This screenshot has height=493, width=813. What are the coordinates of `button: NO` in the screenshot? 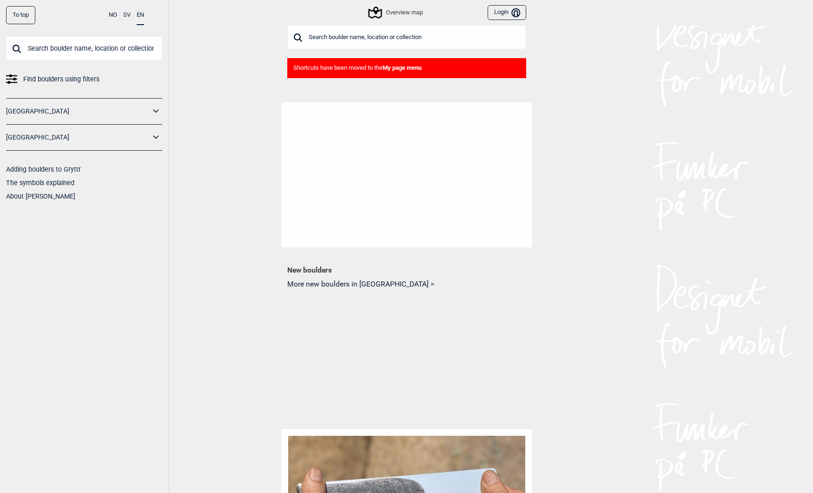 It's located at (113, 15).